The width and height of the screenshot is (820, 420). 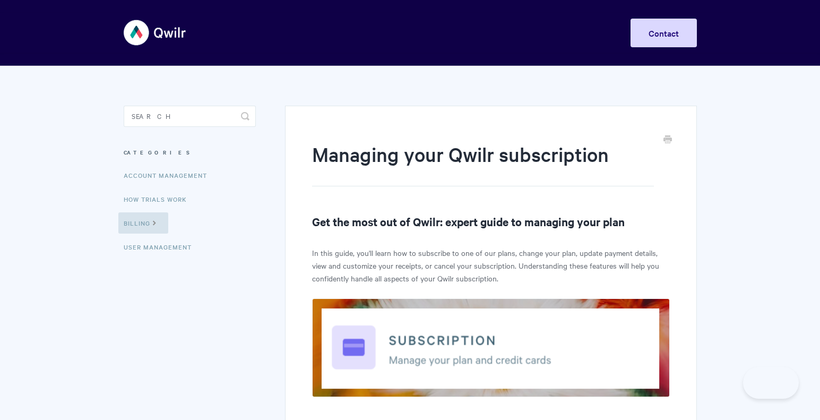 What do you see at coordinates (663, 33) in the screenshot?
I see `a: Contact` at bounding box center [663, 33].